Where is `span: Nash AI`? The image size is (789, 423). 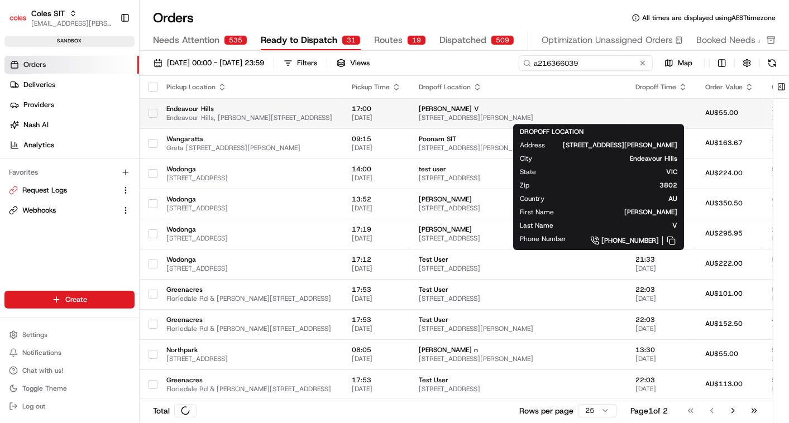
span: Nash AI is located at coordinates (36, 125).